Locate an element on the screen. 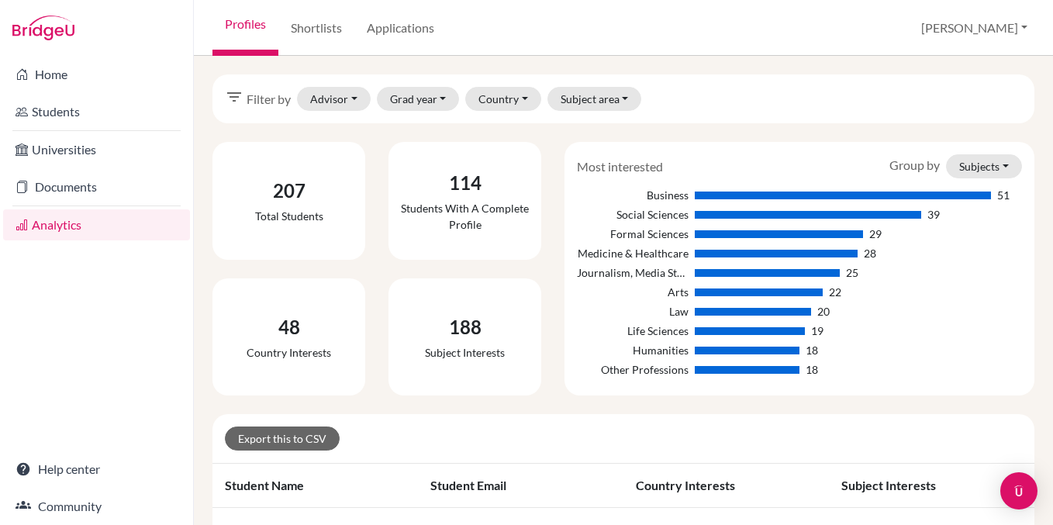 This screenshot has height=525, width=1053. div: 20 is located at coordinates (823, 311).